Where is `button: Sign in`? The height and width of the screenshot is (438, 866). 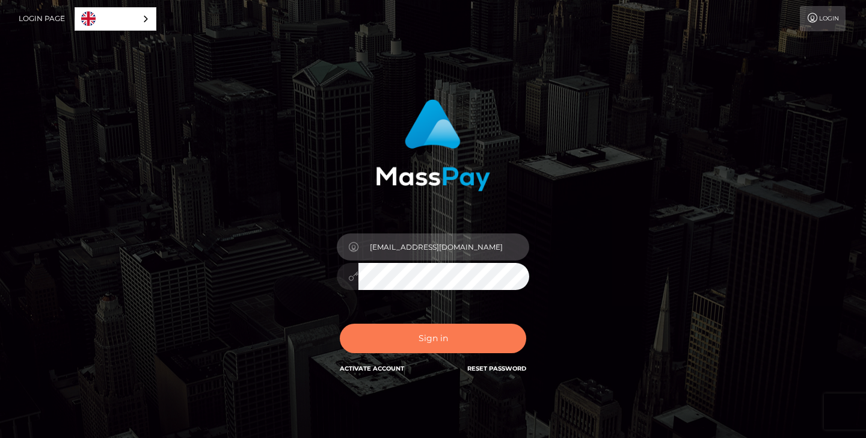 button: Sign in is located at coordinates (433, 338).